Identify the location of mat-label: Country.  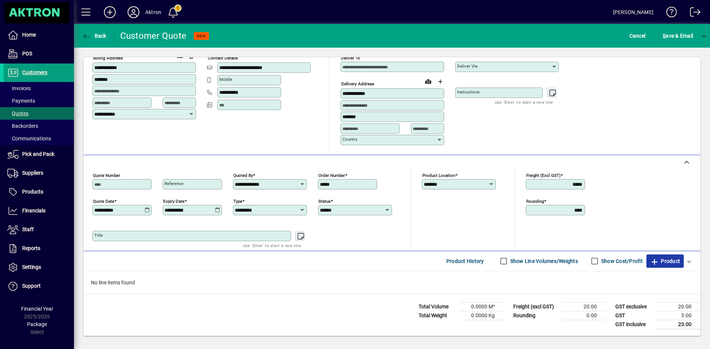
(350, 139).